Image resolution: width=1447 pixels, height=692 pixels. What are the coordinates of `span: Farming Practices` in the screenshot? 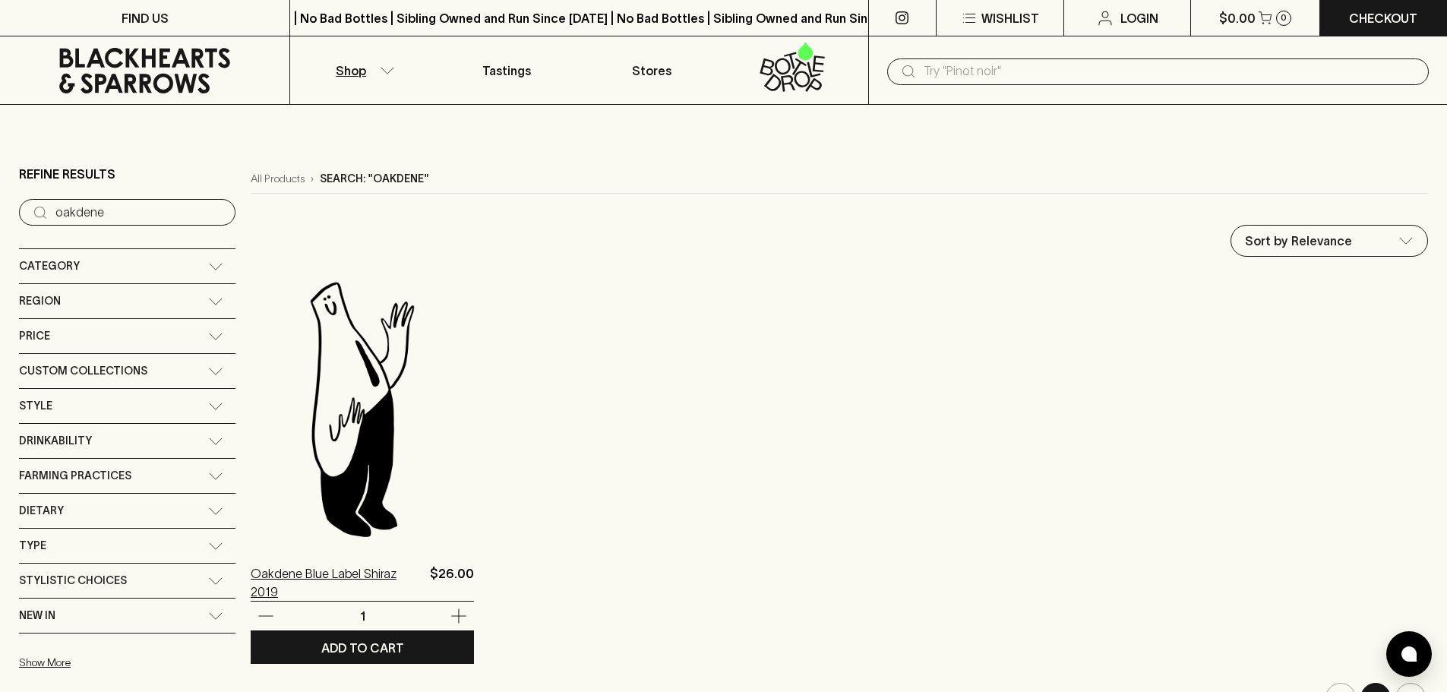 It's located at (75, 476).